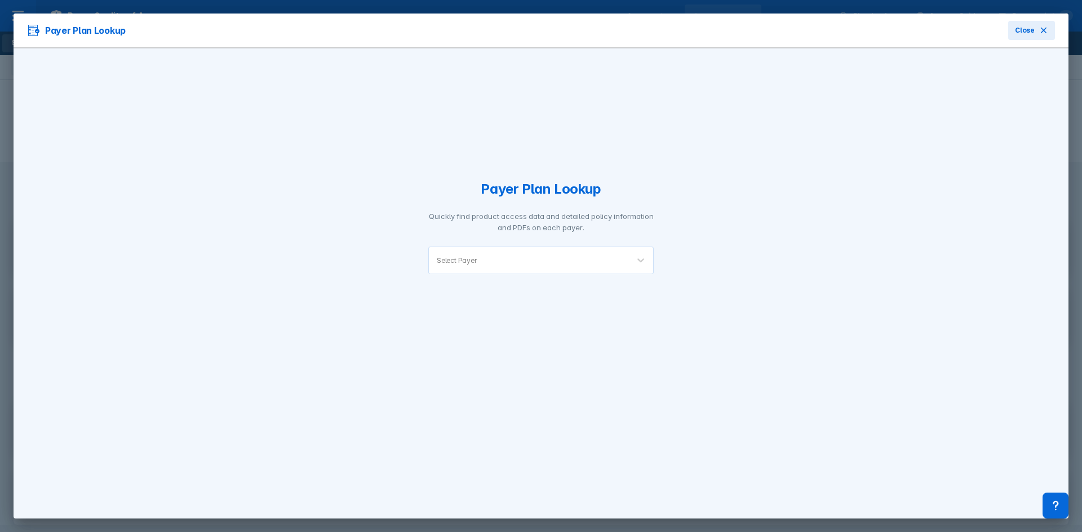 This screenshot has height=532, width=1082. Describe the element at coordinates (1024, 30) in the screenshot. I see `span: Close` at that location.